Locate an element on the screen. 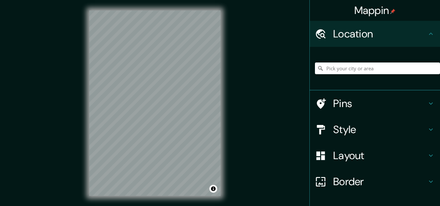 This screenshot has width=440, height=206. h4: Mappin is located at coordinates (375, 10).